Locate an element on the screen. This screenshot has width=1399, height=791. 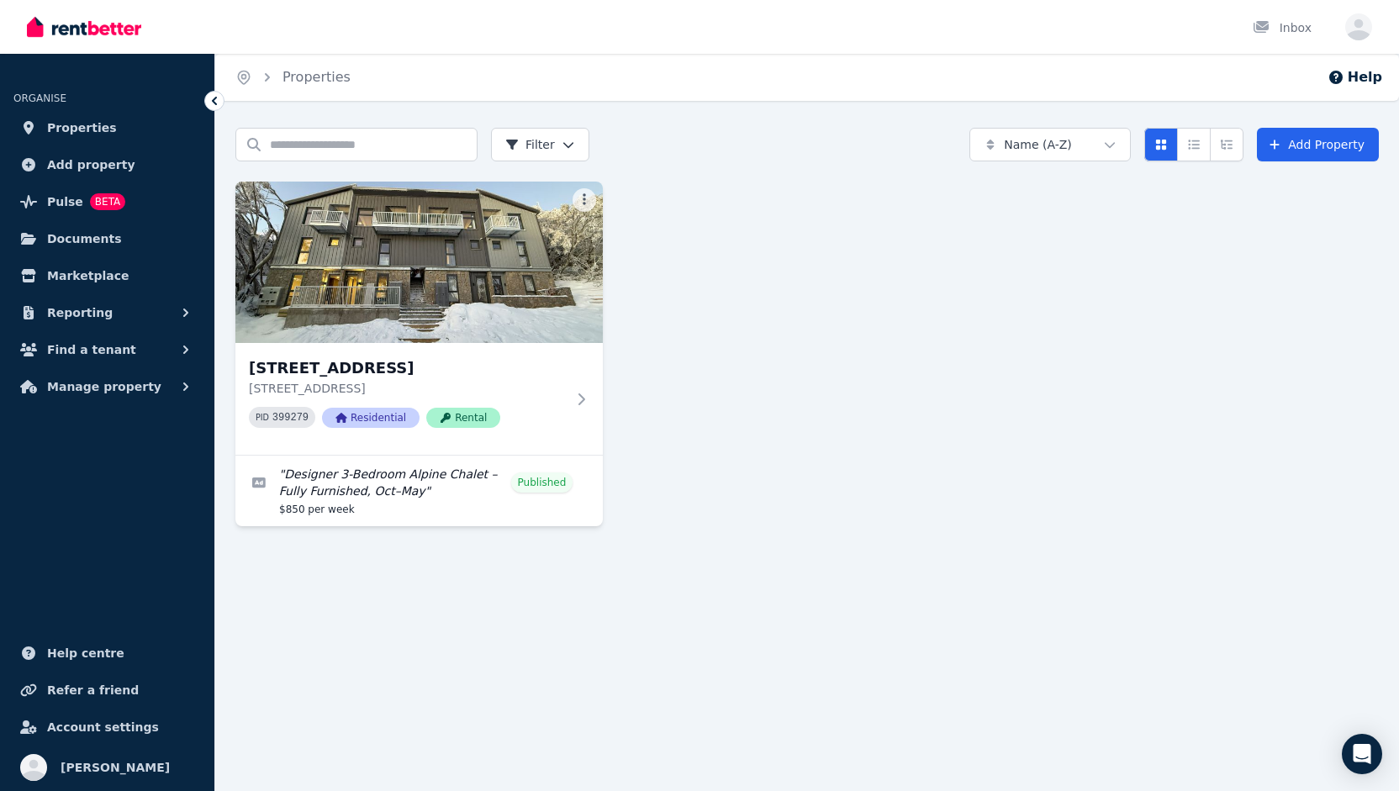
nav: Breadcrumb is located at coordinates (293, 77).